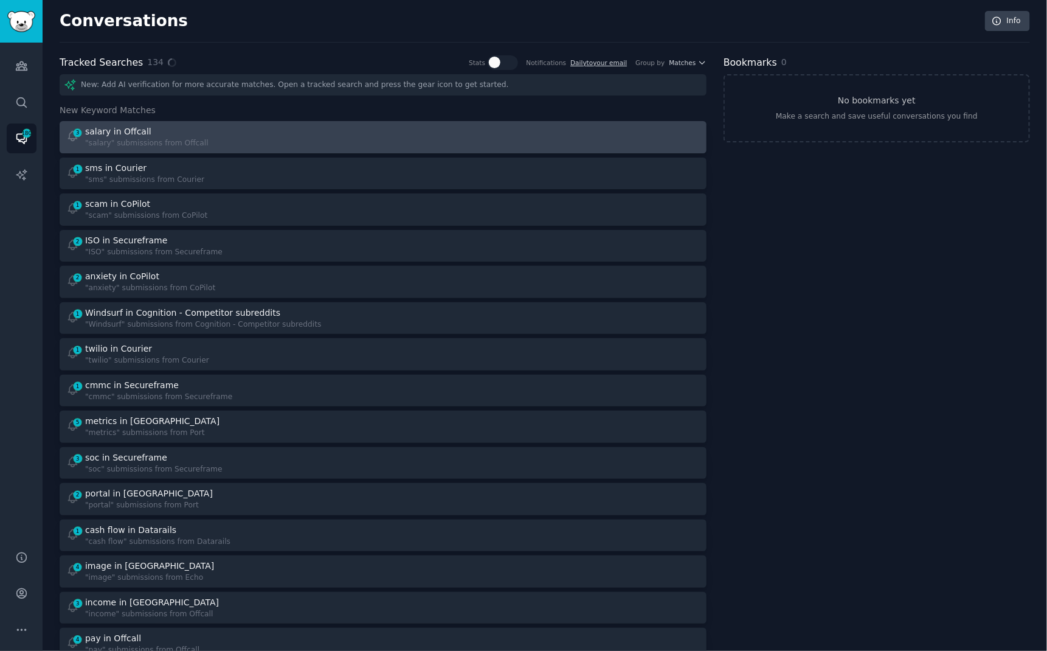  I want to click on div: New: Add AI verification for more accurate matches. Open a tracked search and press the gear icon..., so click(383, 85).